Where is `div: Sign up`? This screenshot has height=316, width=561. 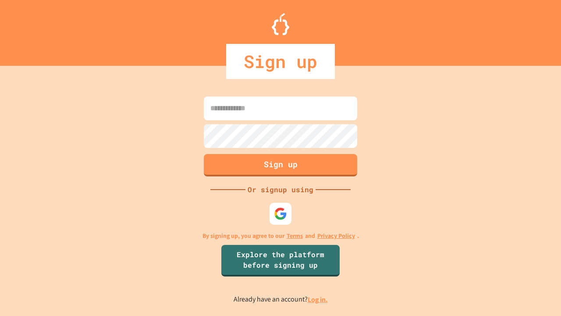 div: Sign up is located at coordinates (280, 61).